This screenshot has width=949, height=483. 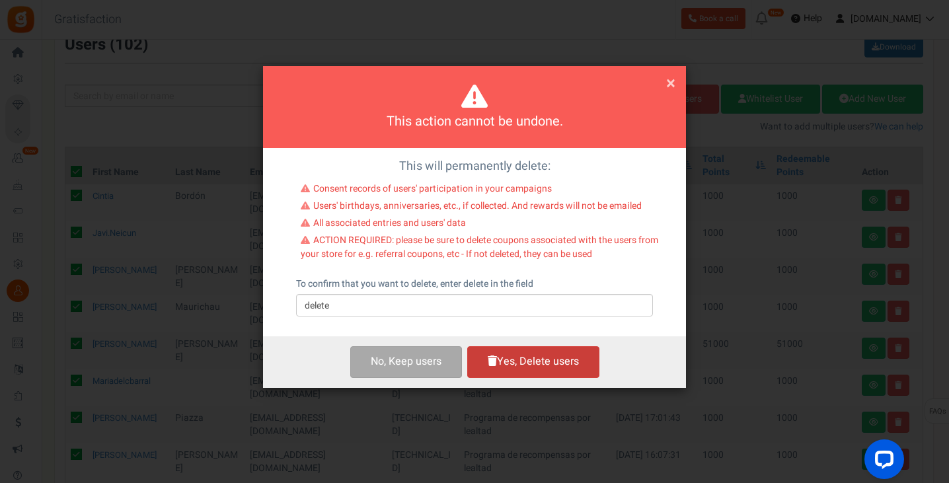 I want to click on li: ACTION REQUIRED: please be sure to delete coupons associated with the users from your store for e..., so click(x=479, y=249).